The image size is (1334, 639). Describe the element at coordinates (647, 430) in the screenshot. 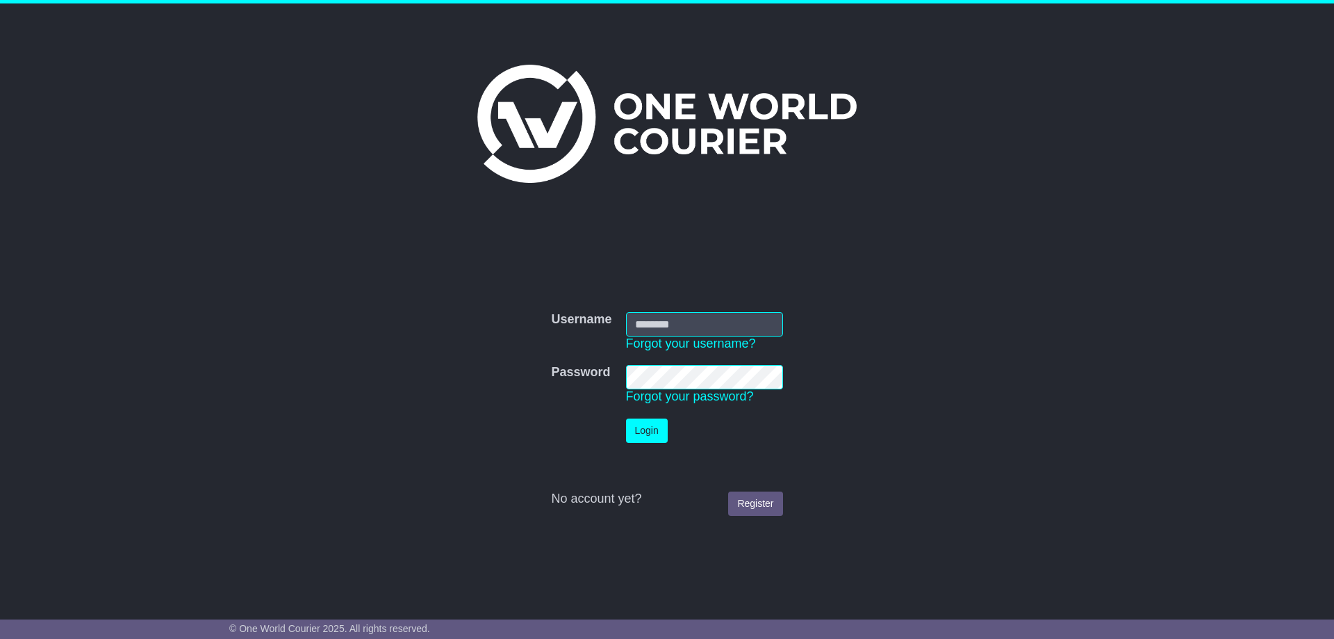

I see `button: Login` at that location.